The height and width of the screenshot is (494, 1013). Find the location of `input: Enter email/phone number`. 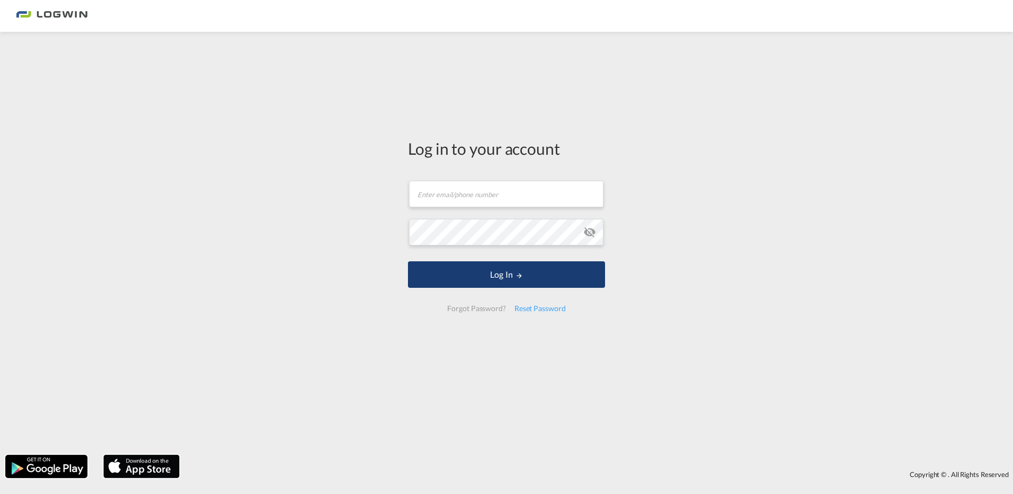

input: Enter email/phone number is located at coordinates (506, 194).